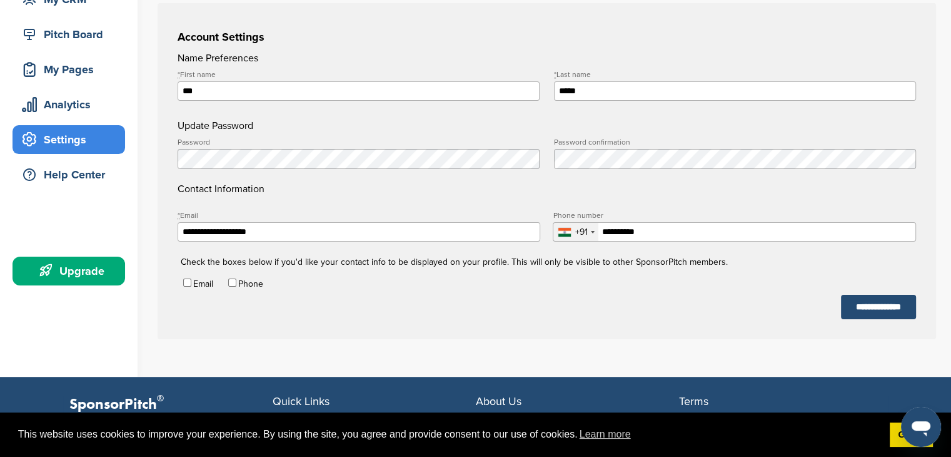 Image resolution: width=951 pixels, height=457 pixels. I want to click on label: Last name, so click(735, 74).